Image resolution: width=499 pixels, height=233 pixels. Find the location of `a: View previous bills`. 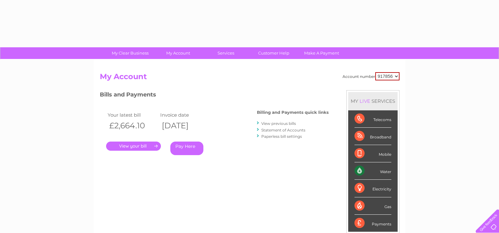

a: View previous bills is located at coordinates (279, 123).